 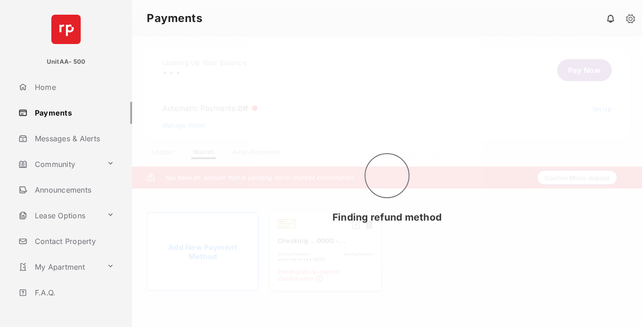 What do you see at coordinates (387, 217) in the screenshot?
I see `span: Finding refund method` at bounding box center [387, 217].